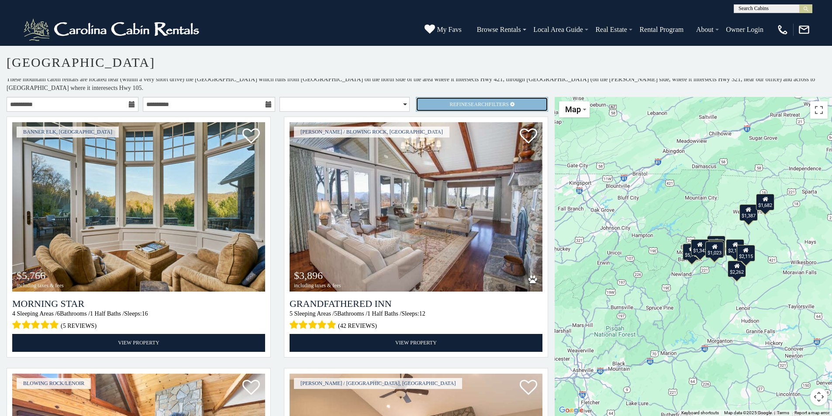  I want to click on div: $2,196, so click(736, 247).